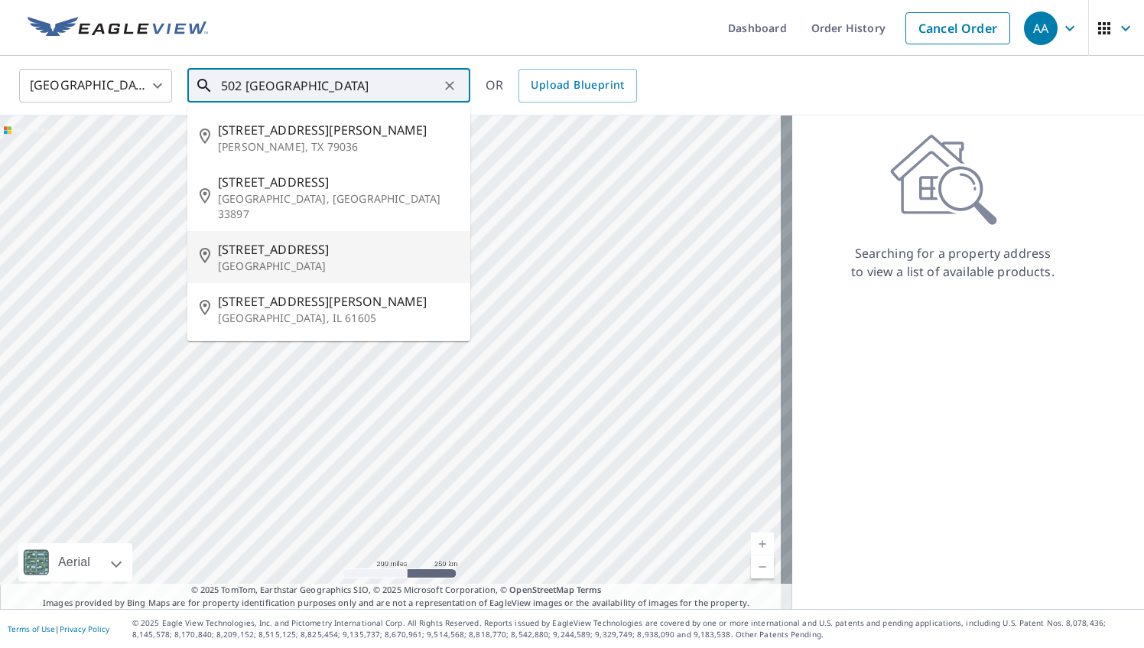  I want to click on div: OR, so click(562, 86).